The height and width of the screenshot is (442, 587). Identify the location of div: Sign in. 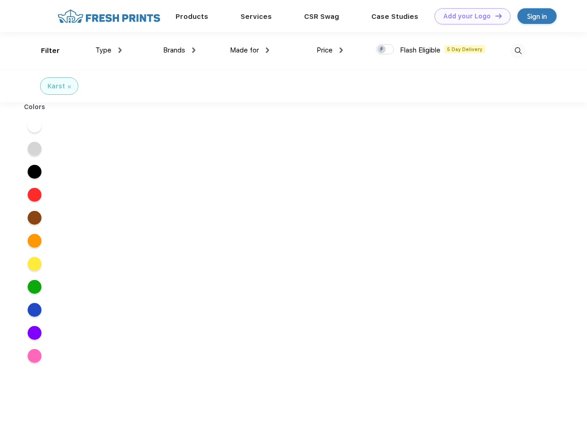
(537, 16).